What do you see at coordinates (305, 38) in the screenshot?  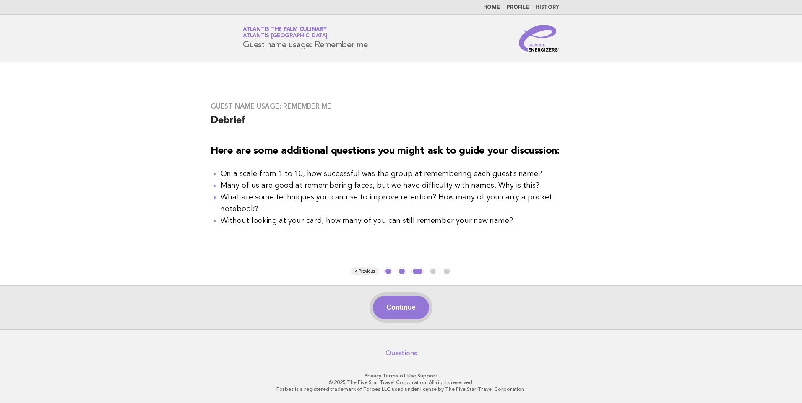 I see `h1: Guest name usage: Remember me` at bounding box center [305, 38].